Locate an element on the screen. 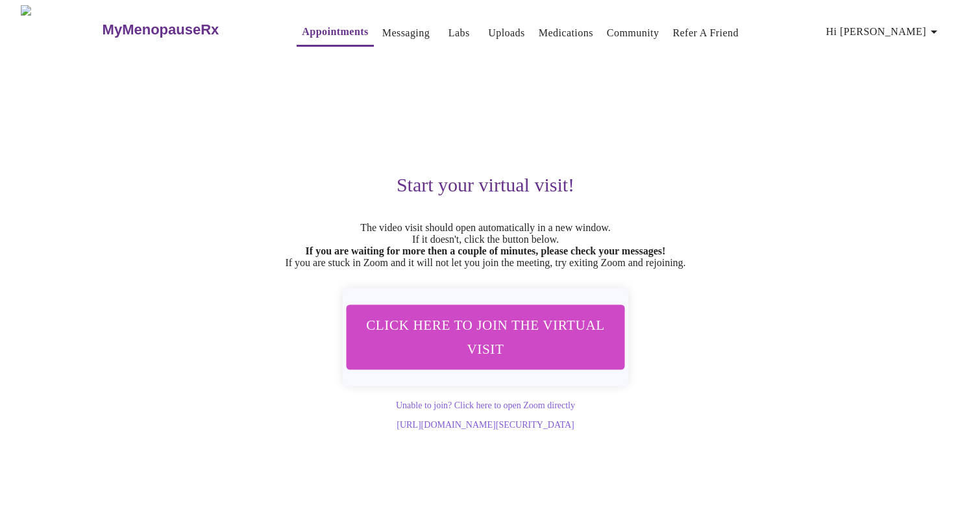  strong: If you are waiting for more then a couple of minutes, please check your messages! is located at coordinates (485, 250).